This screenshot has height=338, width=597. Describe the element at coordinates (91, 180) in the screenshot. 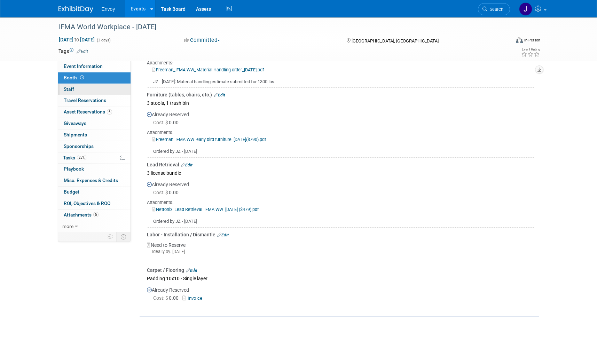

I see `span: Misc. Expenses & Credits` at that location.